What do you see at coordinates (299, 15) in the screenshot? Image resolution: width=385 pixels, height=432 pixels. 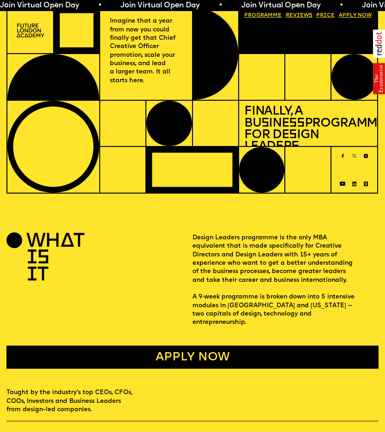 I see `a: Reviews` at bounding box center [299, 15].